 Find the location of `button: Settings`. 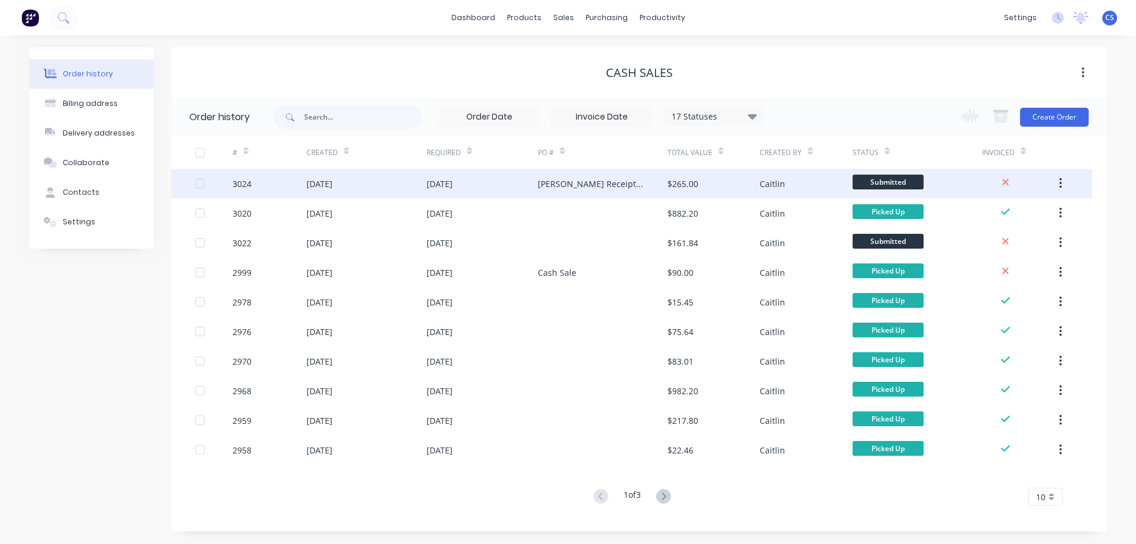

button: Settings is located at coordinates (92, 222).